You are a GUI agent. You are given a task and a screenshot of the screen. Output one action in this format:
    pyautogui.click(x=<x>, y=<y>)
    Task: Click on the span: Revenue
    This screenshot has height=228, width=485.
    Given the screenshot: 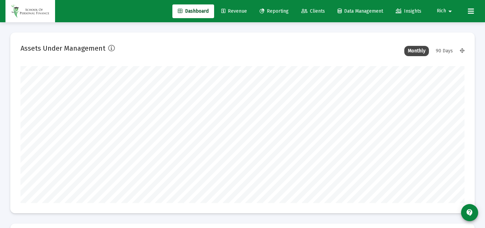 What is the action you would take?
    pyautogui.click(x=234, y=11)
    